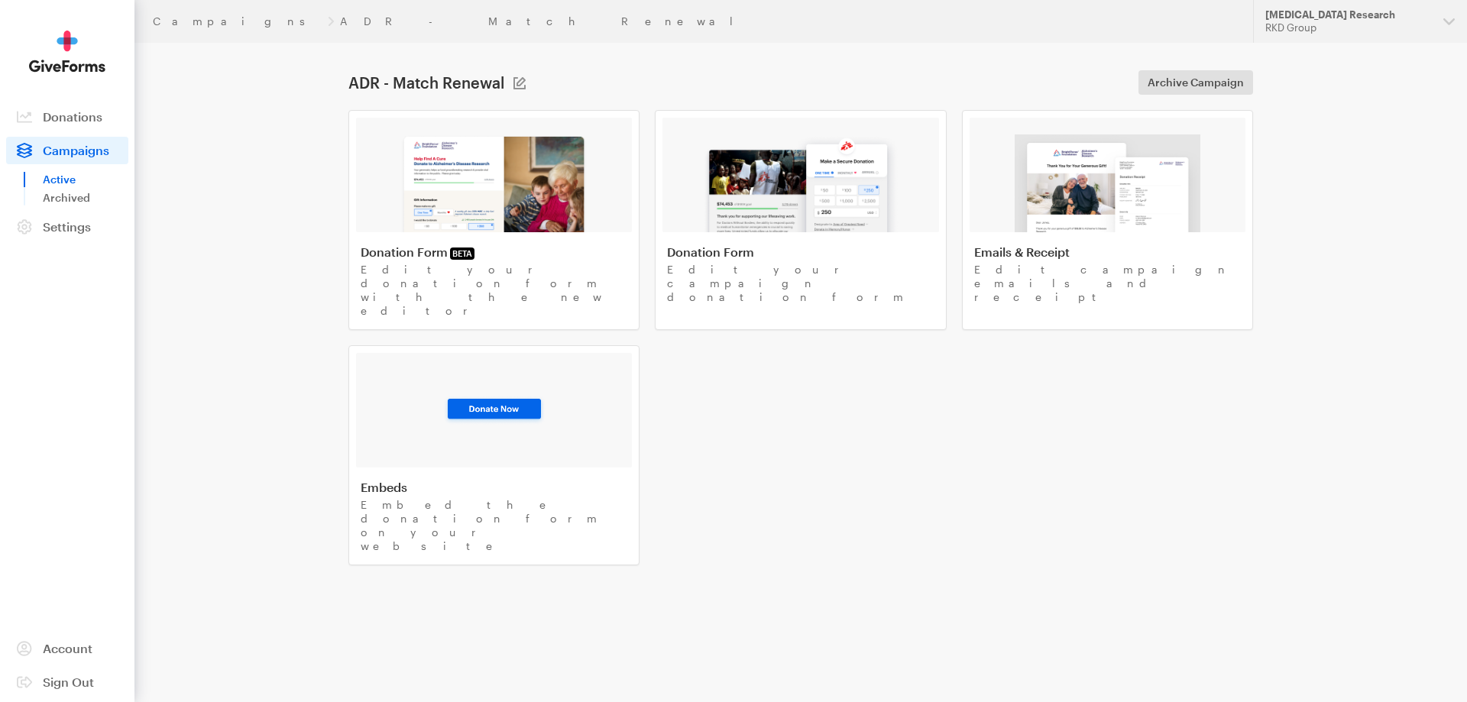 The image size is (1467, 702). Describe the element at coordinates (800, 183) in the screenshot. I see `img: image-2-e181a1b57a52e92067c15dabc571ad95275de6101288912623f50734140ed40c.png` at that location.